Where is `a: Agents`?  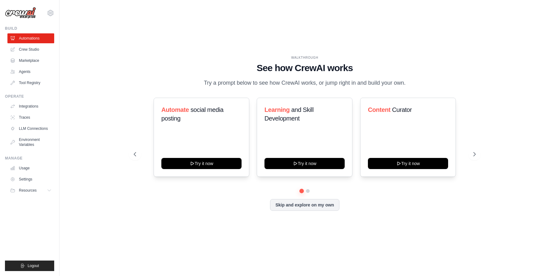 a: Agents is located at coordinates (31, 72).